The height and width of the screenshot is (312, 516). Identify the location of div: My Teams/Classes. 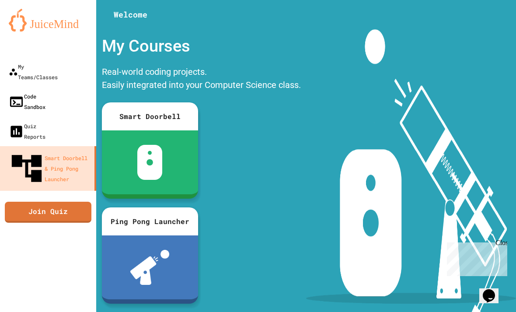
(33, 72).